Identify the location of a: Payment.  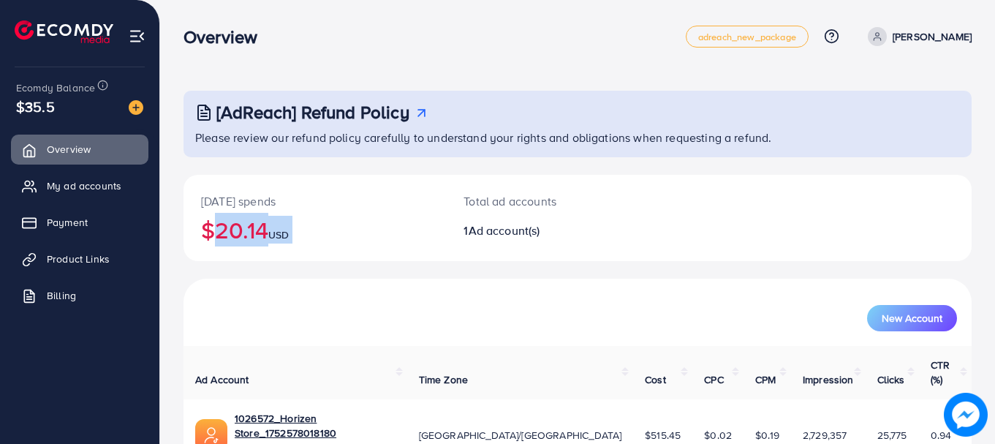
(80, 222).